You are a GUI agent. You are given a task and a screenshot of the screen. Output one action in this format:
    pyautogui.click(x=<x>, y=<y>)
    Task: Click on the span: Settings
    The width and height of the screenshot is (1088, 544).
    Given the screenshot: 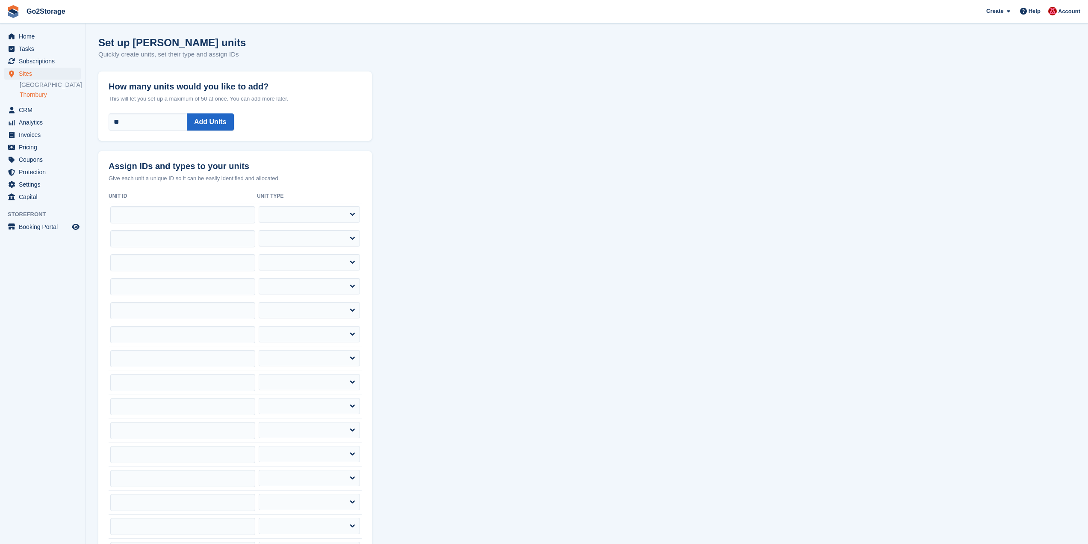 What is the action you would take?
    pyautogui.click(x=44, y=184)
    